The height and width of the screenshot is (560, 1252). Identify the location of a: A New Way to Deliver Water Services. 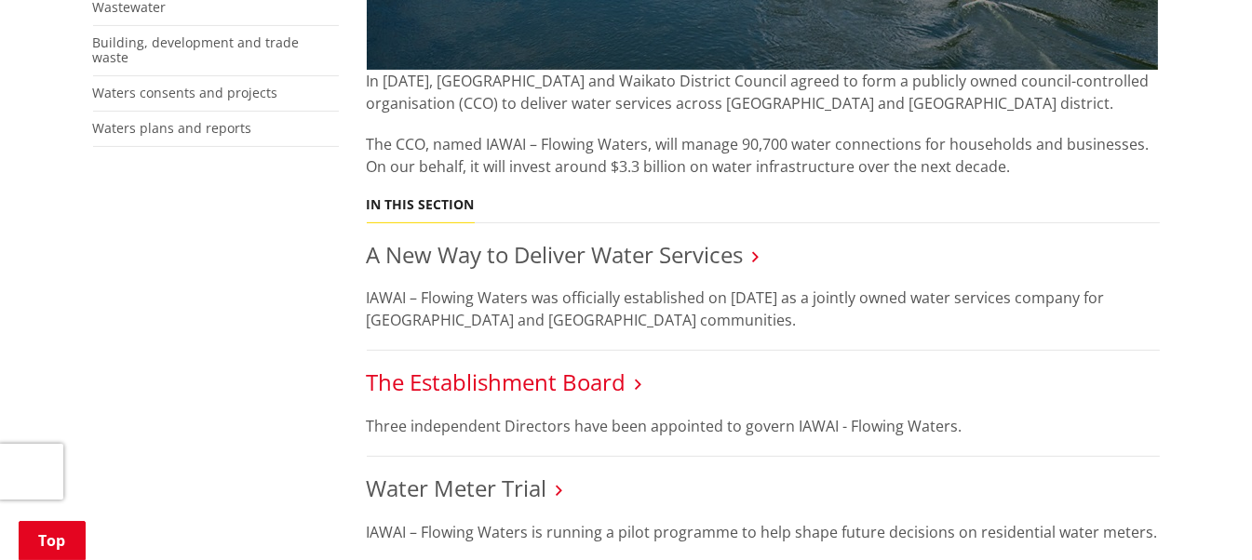
(555, 254).